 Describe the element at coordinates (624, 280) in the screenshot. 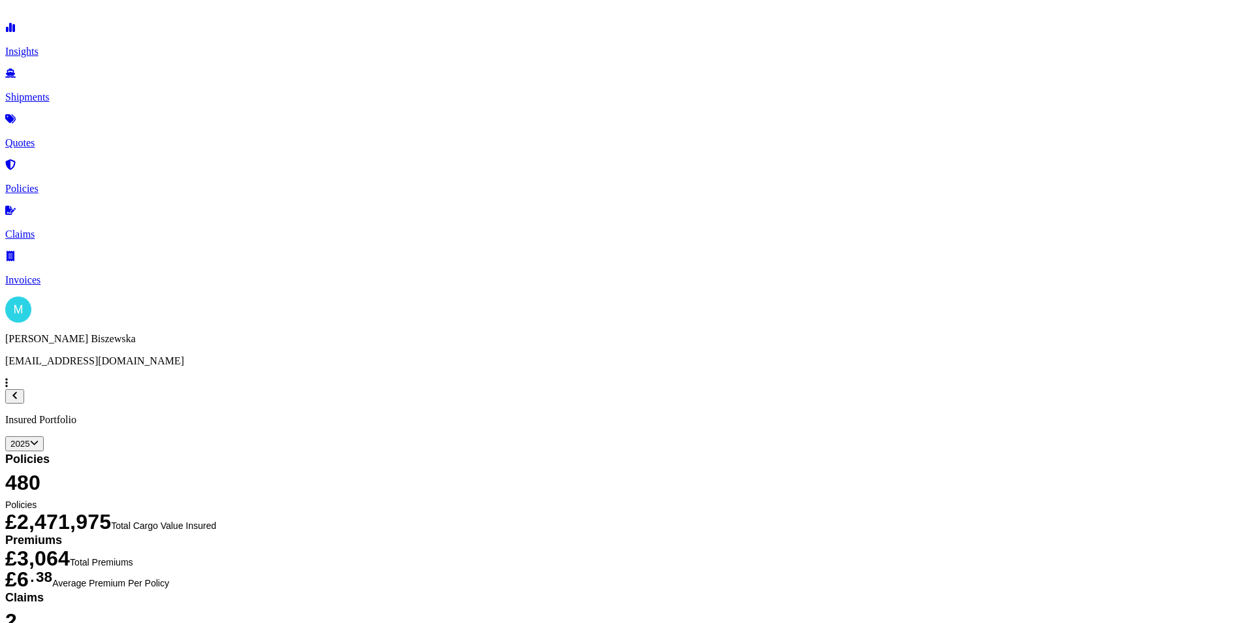

I see `p: Invoices` at that location.